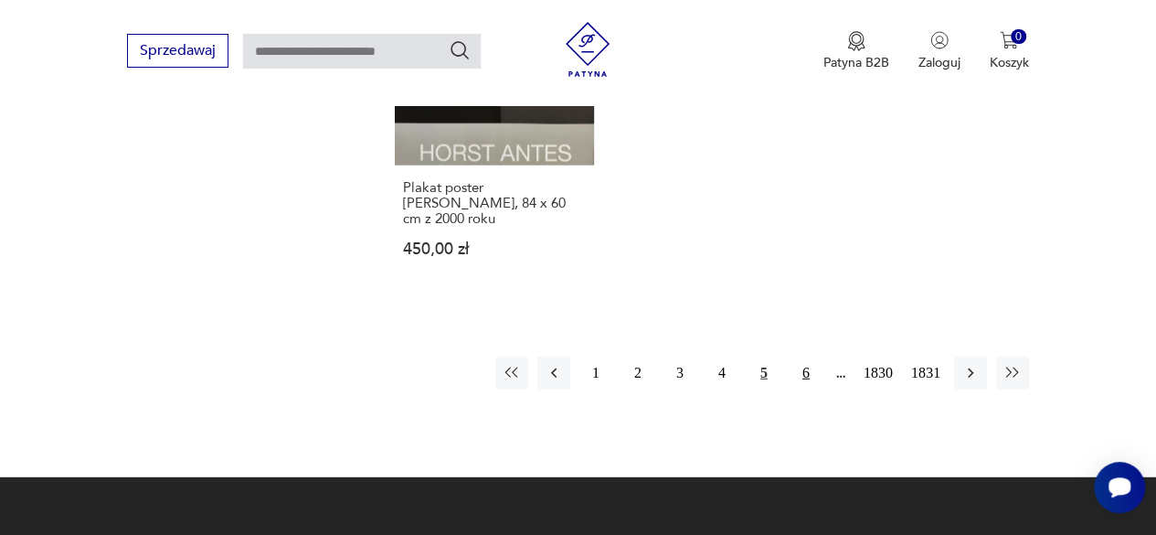  Describe the element at coordinates (1009, 51) in the screenshot. I see `button: 0Koszyk` at that location.